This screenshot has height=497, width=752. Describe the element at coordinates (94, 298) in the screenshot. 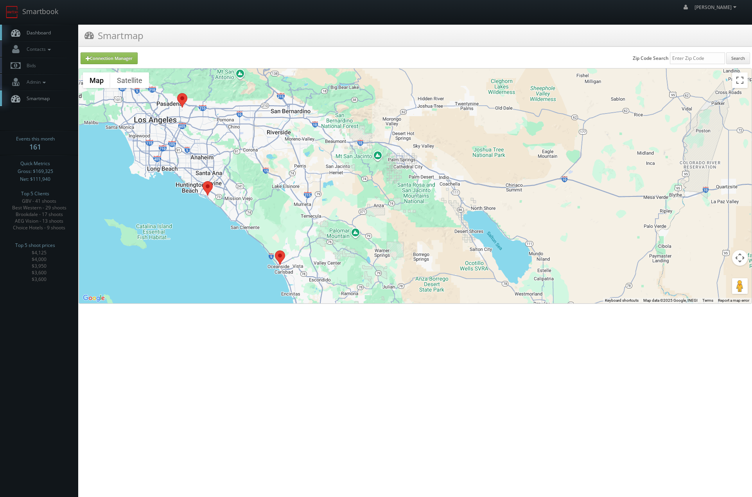

I see `a: Open this area in Google Maps (opens a new window)` at that location.